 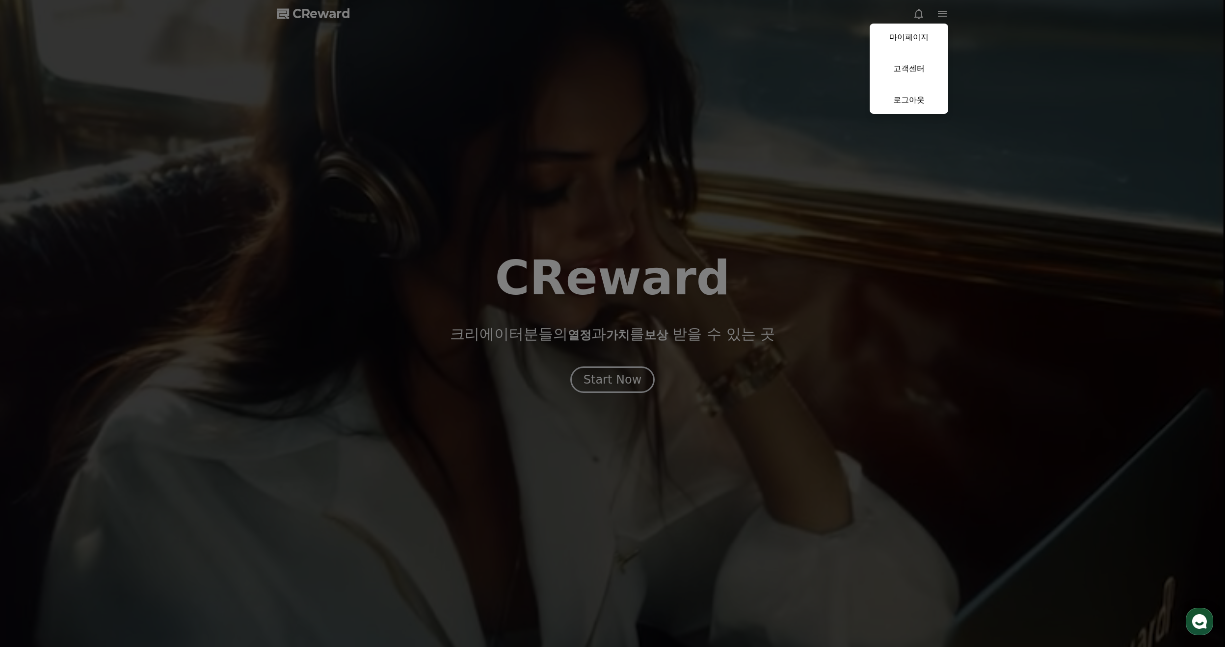 I want to click on button: 마이페이지 고객센터 로그아웃, so click(x=909, y=69).